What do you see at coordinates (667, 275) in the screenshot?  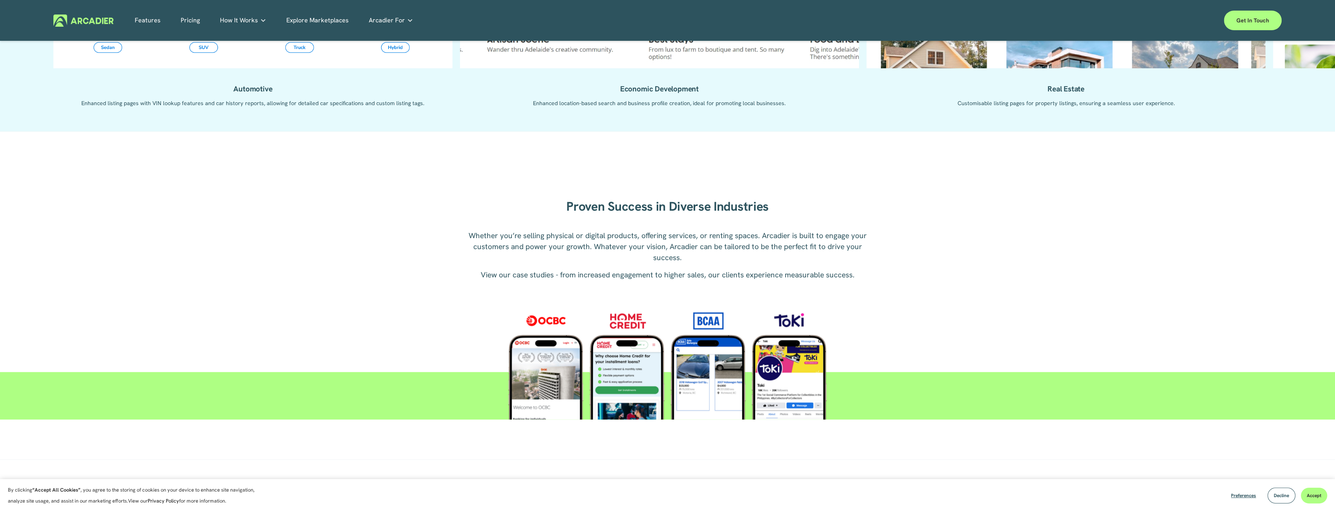 I see `p: View our case studies - from increased engagement to higher sales, our clients experience measura...` at bounding box center [667, 275].